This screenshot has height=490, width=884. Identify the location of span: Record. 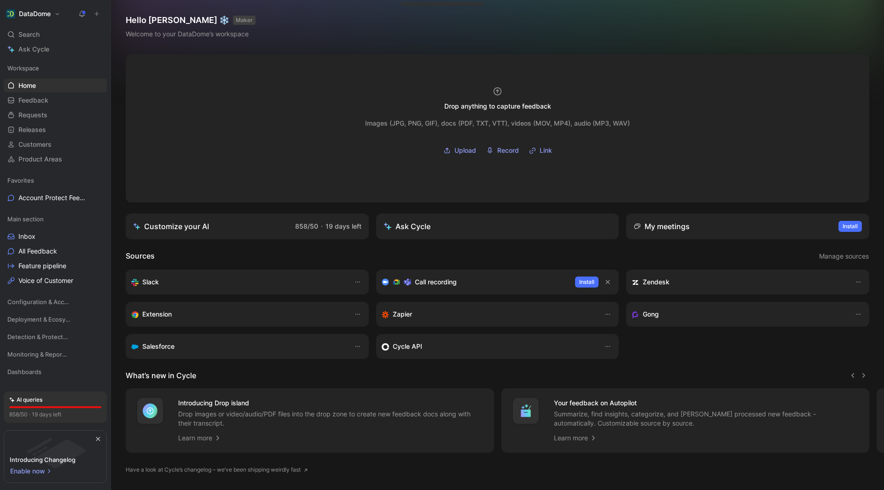
(508, 150).